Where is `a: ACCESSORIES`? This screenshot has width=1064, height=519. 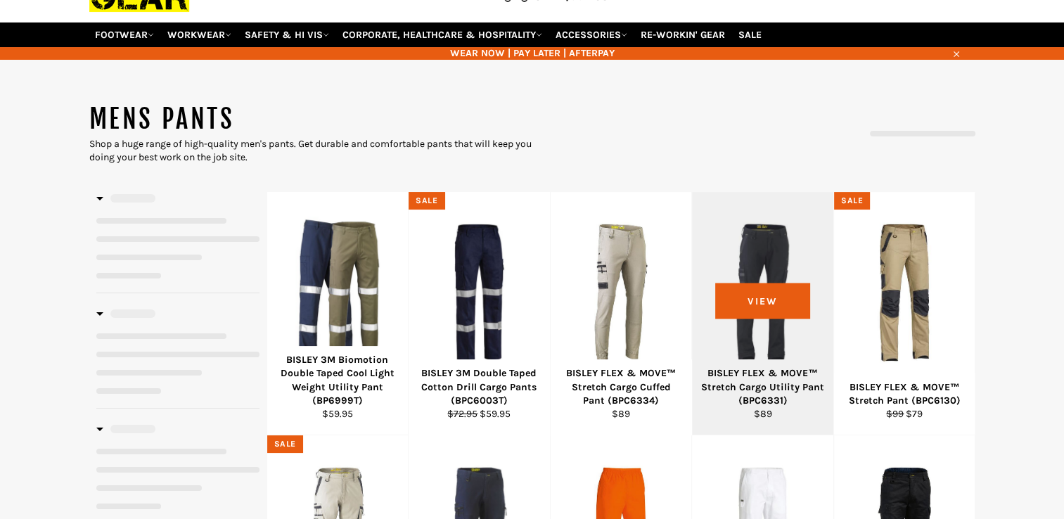 a: ACCESSORIES is located at coordinates (592, 34).